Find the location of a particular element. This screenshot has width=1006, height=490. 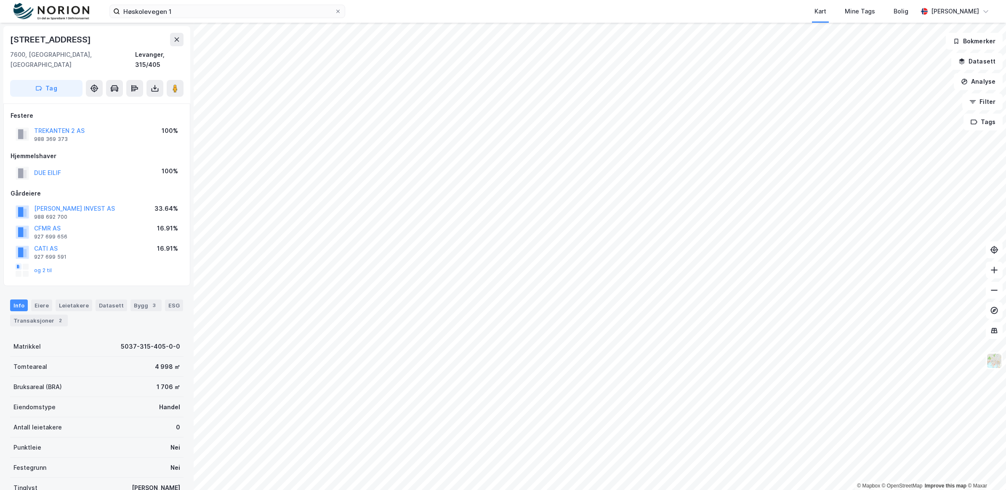

a: OpenStreetMap is located at coordinates (902, 486).